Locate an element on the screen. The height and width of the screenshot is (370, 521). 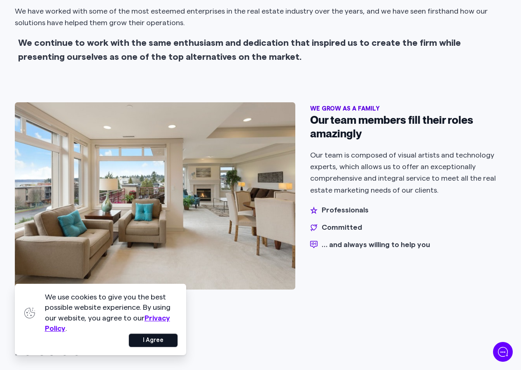
small: We grow as a family is located at coordinates (345, 108).